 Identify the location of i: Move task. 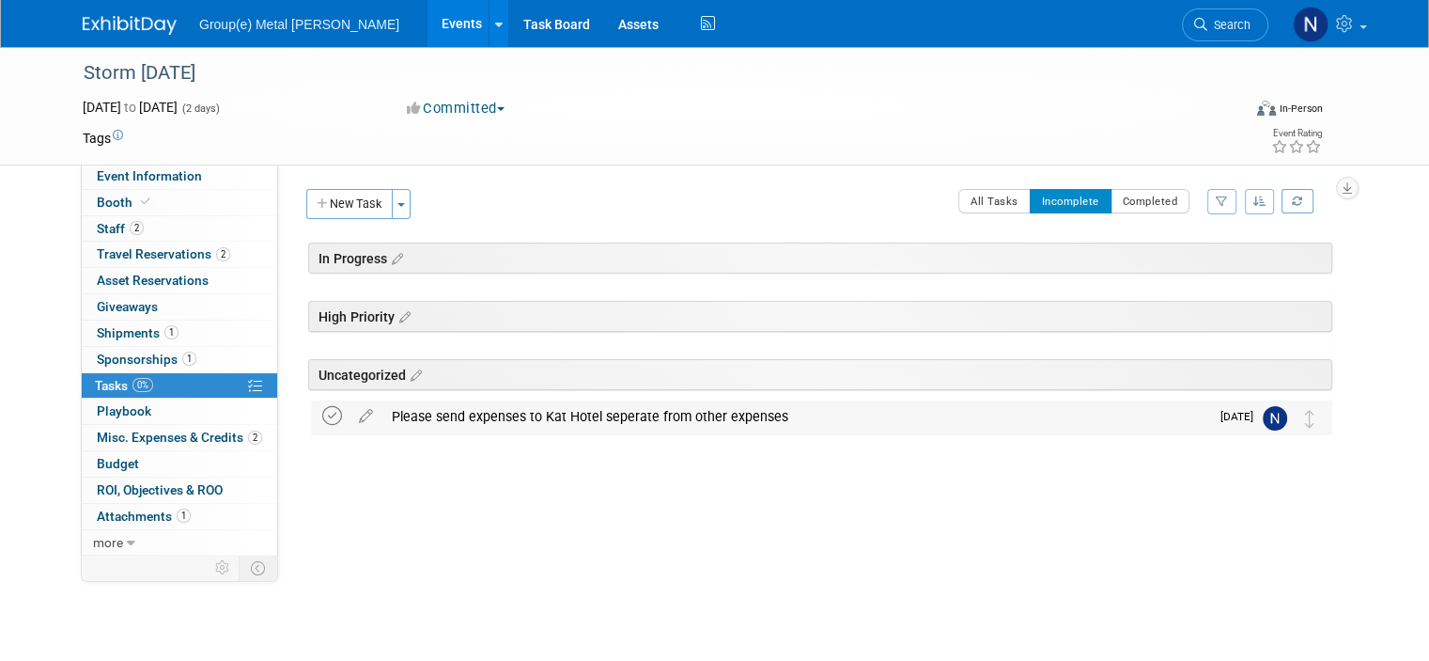
(1310, 418).